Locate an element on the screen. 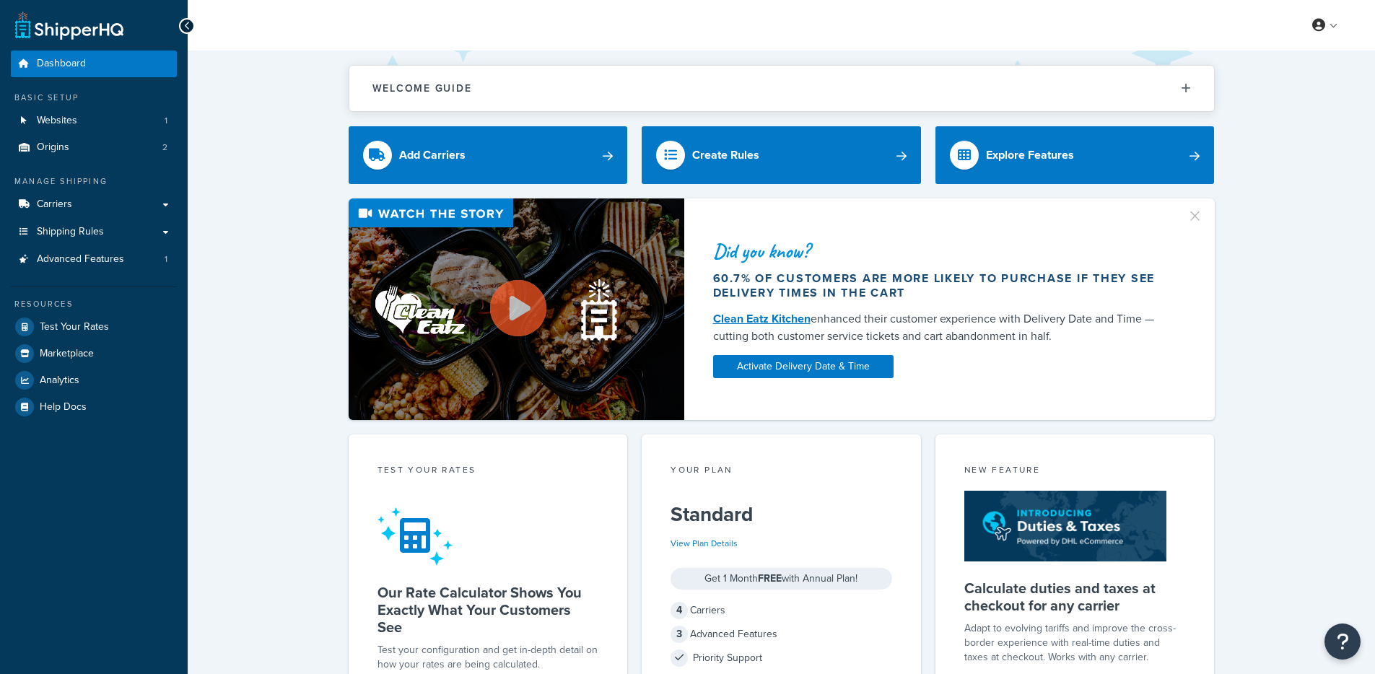  a: Help Docs is located at coordinates (94, 407).